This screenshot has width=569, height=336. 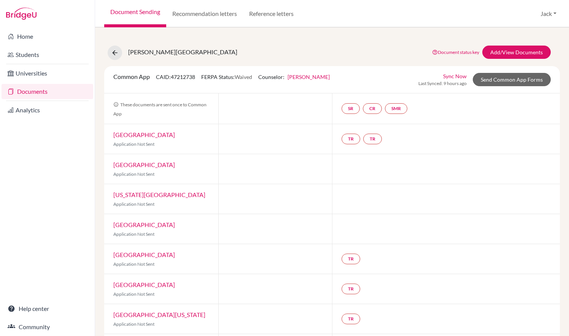 I want to click on span: Last Synced: 9 hours ago, so click(x=442, y=84).